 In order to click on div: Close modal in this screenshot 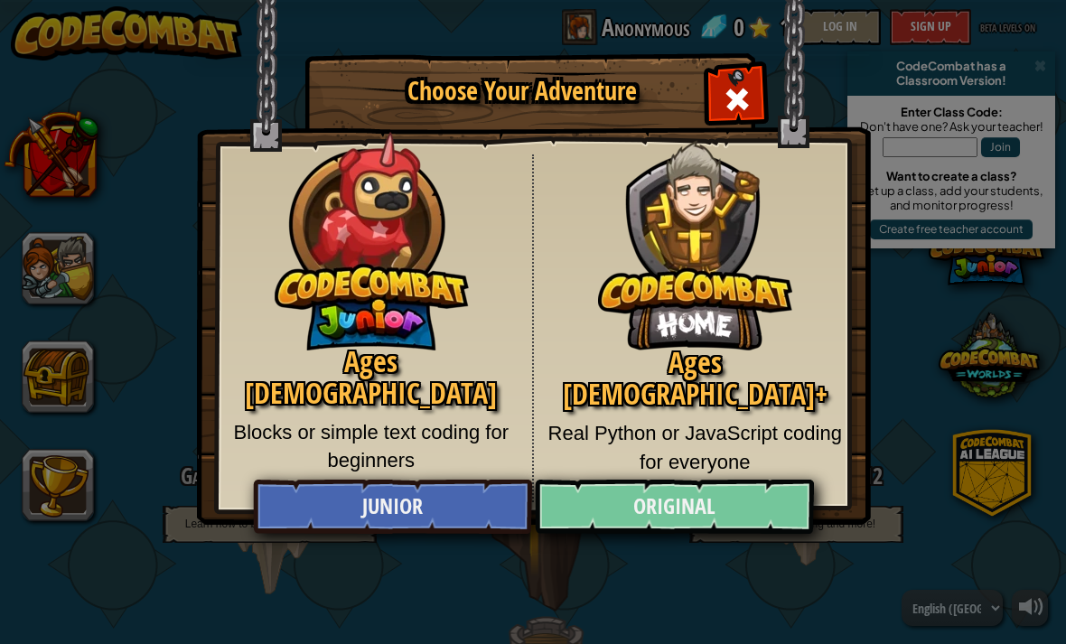, I will do `click(736, 97)`.